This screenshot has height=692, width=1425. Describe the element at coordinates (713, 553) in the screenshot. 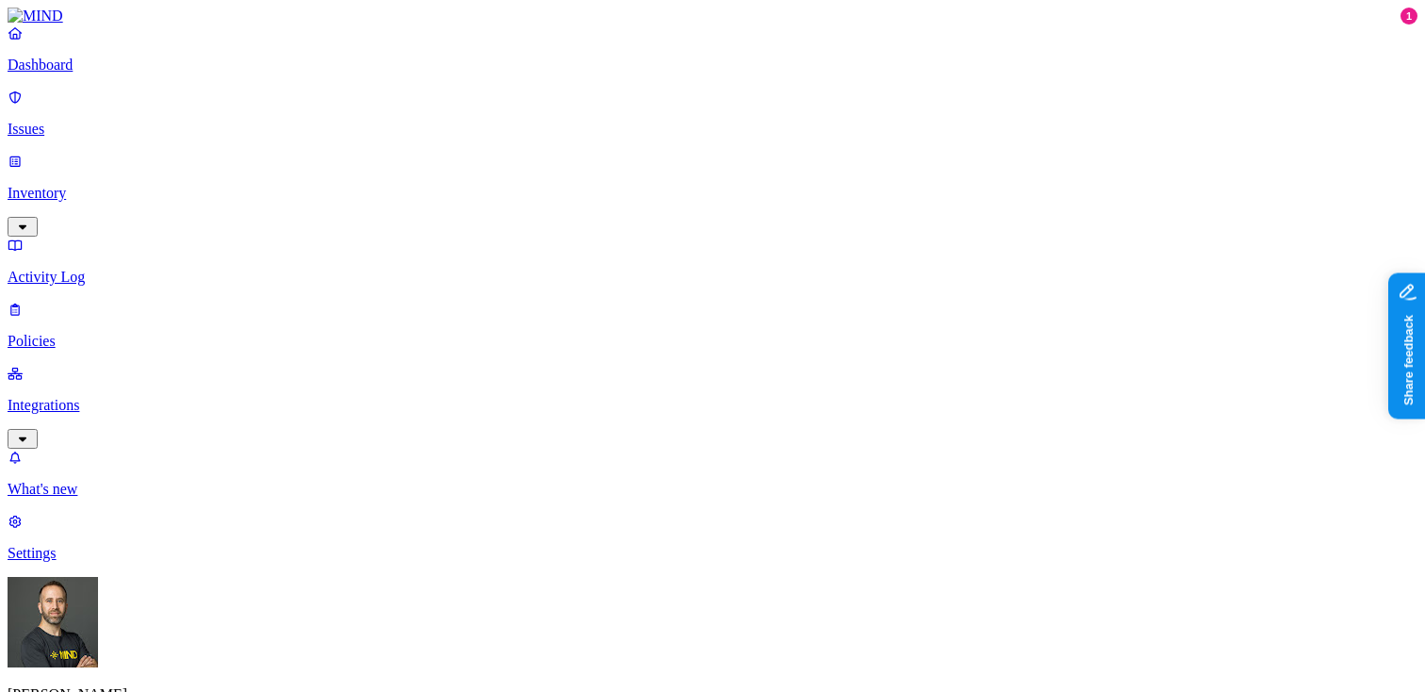

I see `p: Settings` at that location.